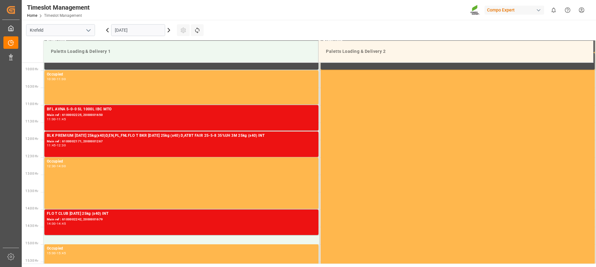 The width and height of the screenshot is (596, 267). I want to click on input: Type to search/select, so click(61, 30).